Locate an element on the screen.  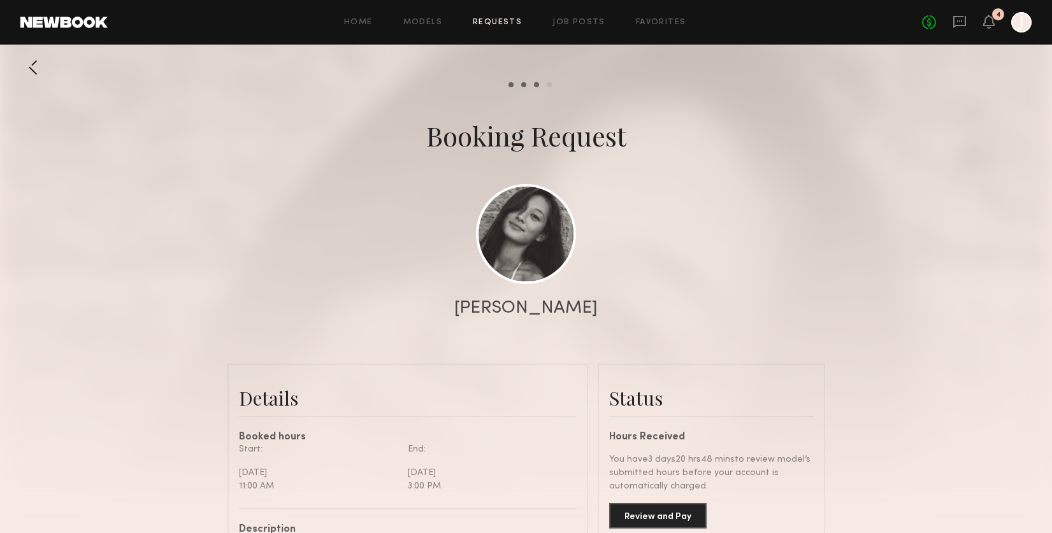
a: J is located at coordinates (1021, 22).